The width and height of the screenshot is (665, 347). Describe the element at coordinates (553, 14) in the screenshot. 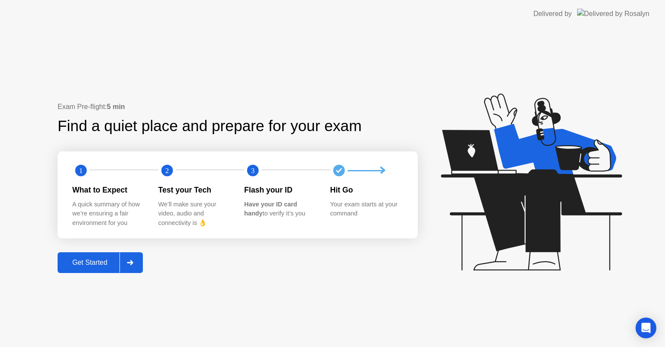

I see `div: Delivered by` at that location.